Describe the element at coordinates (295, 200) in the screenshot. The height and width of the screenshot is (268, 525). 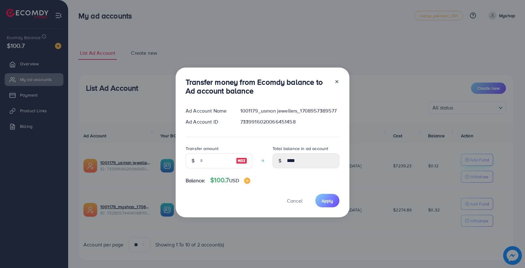
I see `button: Cancel` at that location.